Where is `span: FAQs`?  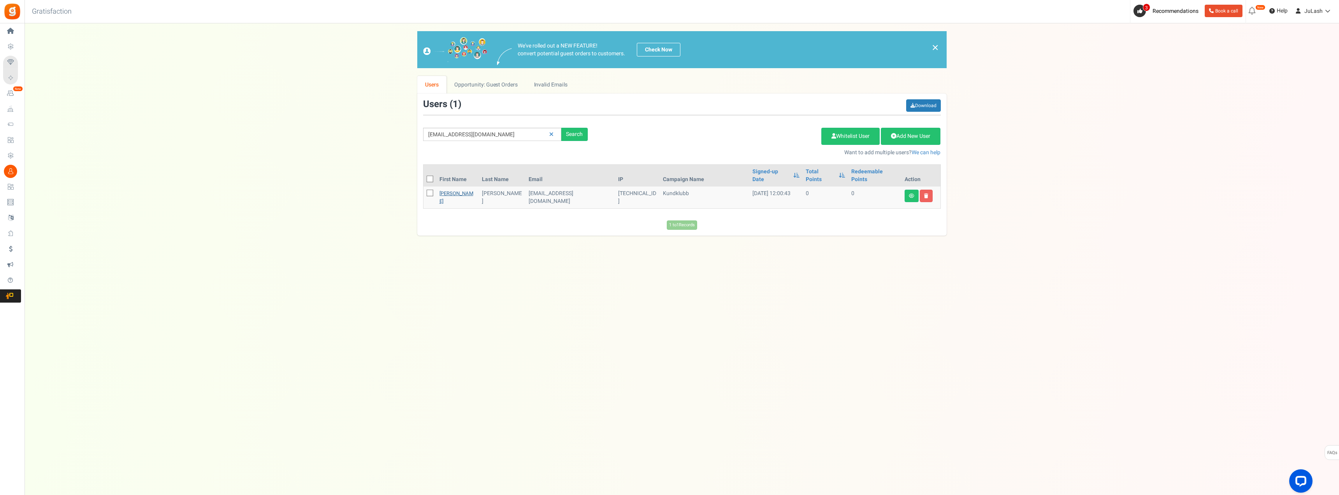 span: FAQs is located at coordinates (1332, 453).